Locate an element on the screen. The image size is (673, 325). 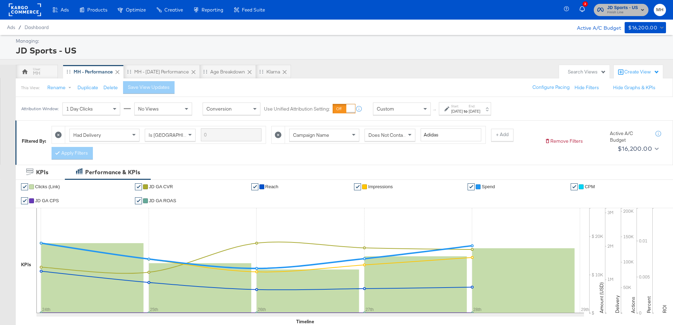
div: Create View is located at coordinates (641, 72).